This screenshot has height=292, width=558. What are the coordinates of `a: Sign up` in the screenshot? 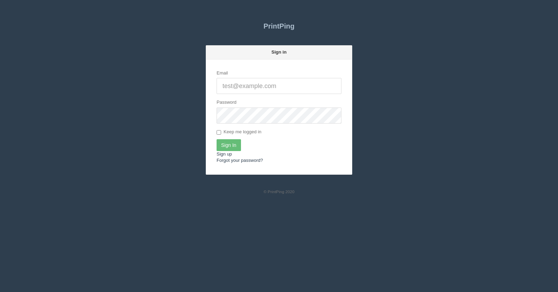 It's located at (224, 154).